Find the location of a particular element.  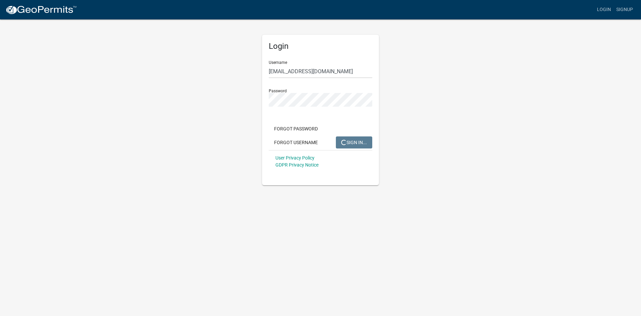

a: Signup is located at coordinates (625, 10).